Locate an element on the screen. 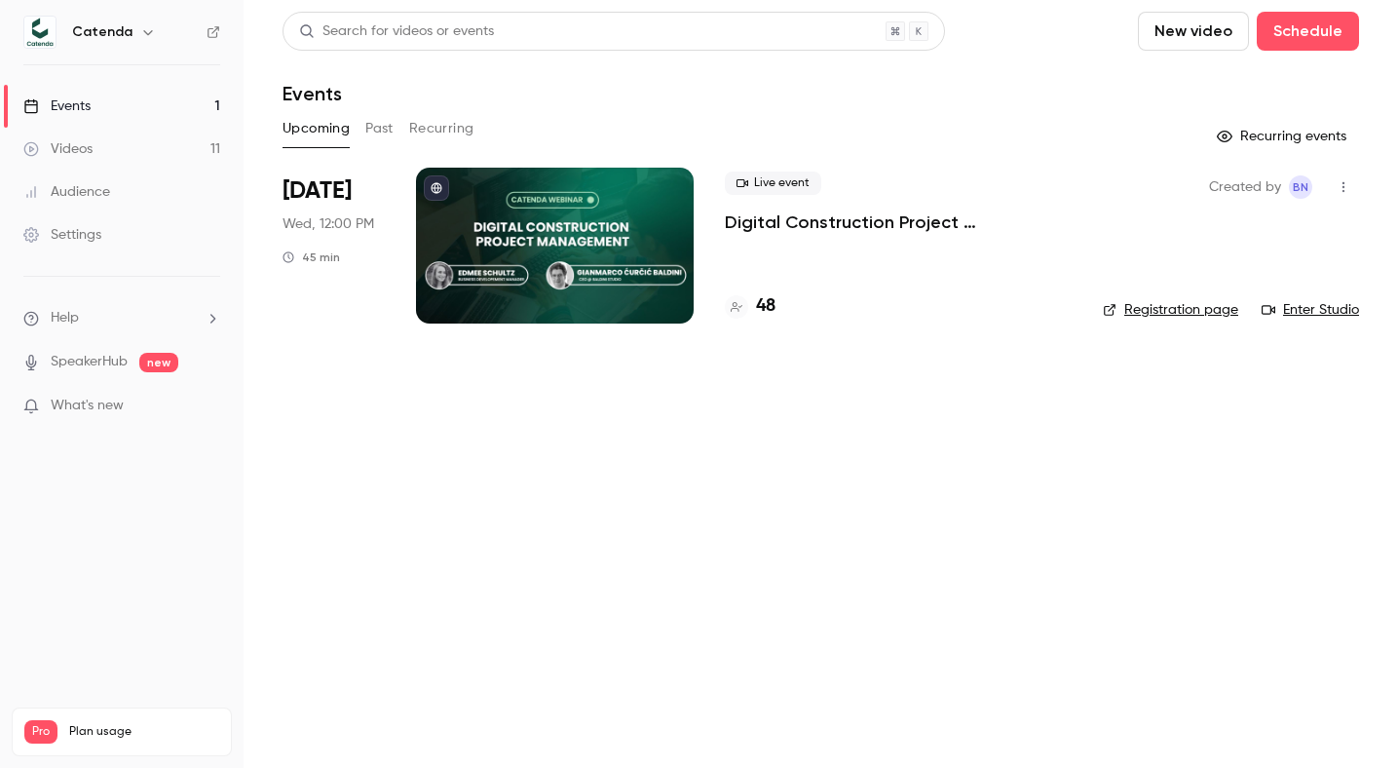  div: 45 min is located at coordinates (311, 257).